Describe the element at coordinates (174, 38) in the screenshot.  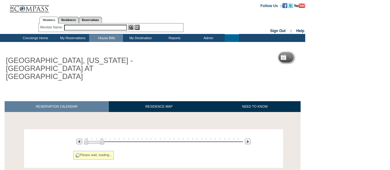
I see `td: Reports` at that location.